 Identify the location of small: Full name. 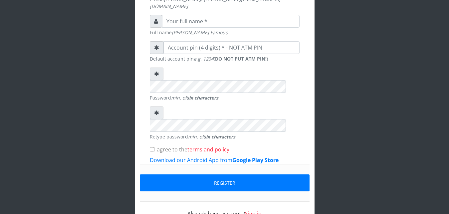
(225, 32).